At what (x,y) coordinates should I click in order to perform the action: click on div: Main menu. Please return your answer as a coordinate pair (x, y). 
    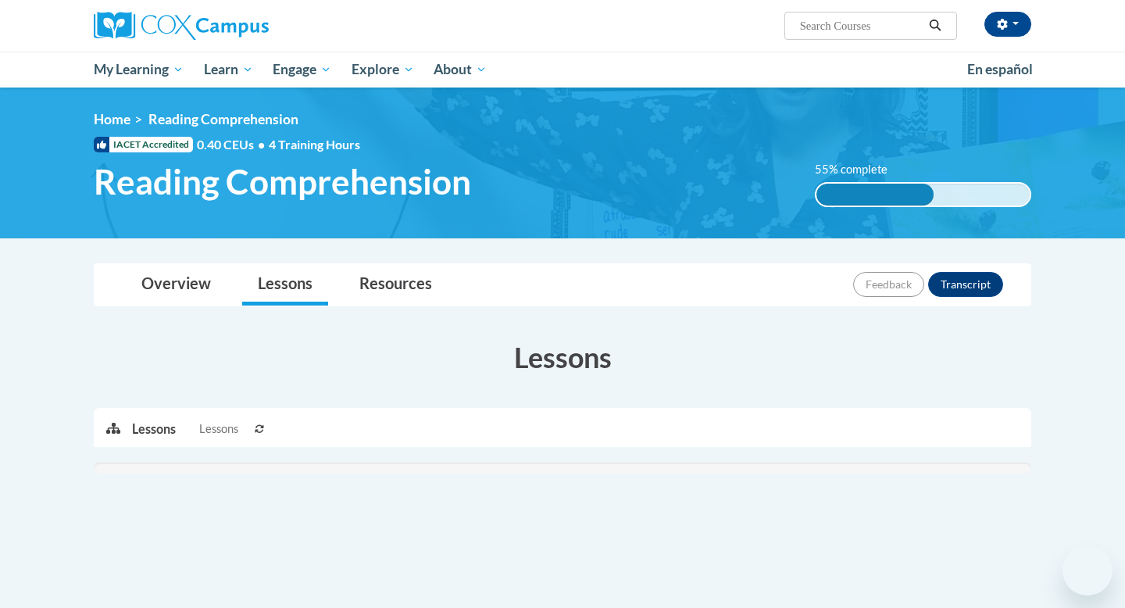
    Looking at the image, I should click on (563, 70).